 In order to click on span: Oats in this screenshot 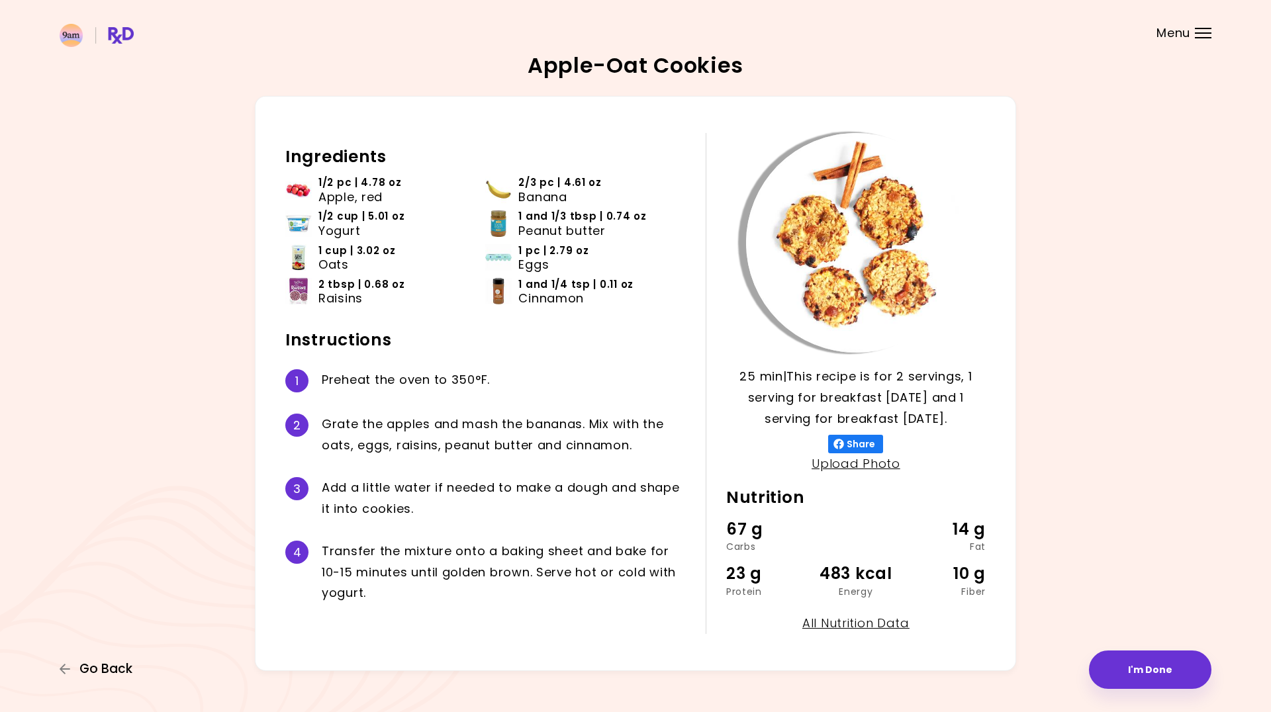, I will do `click(334, 265)`.